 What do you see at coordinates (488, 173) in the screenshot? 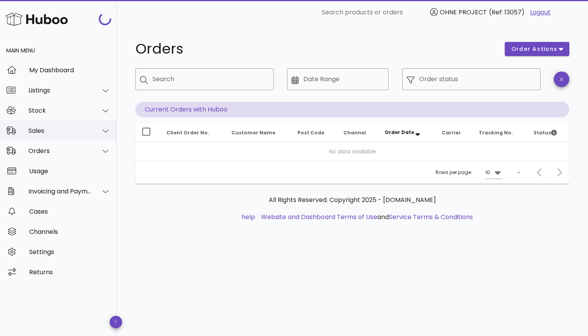
I see `div: 10` at bounding box center [488, 173].